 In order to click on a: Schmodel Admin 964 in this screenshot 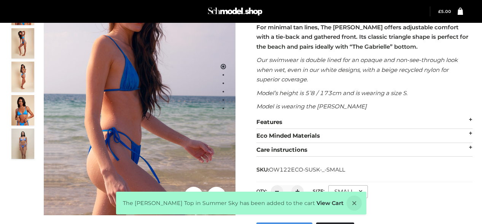, I will do `click(235, 11)`.